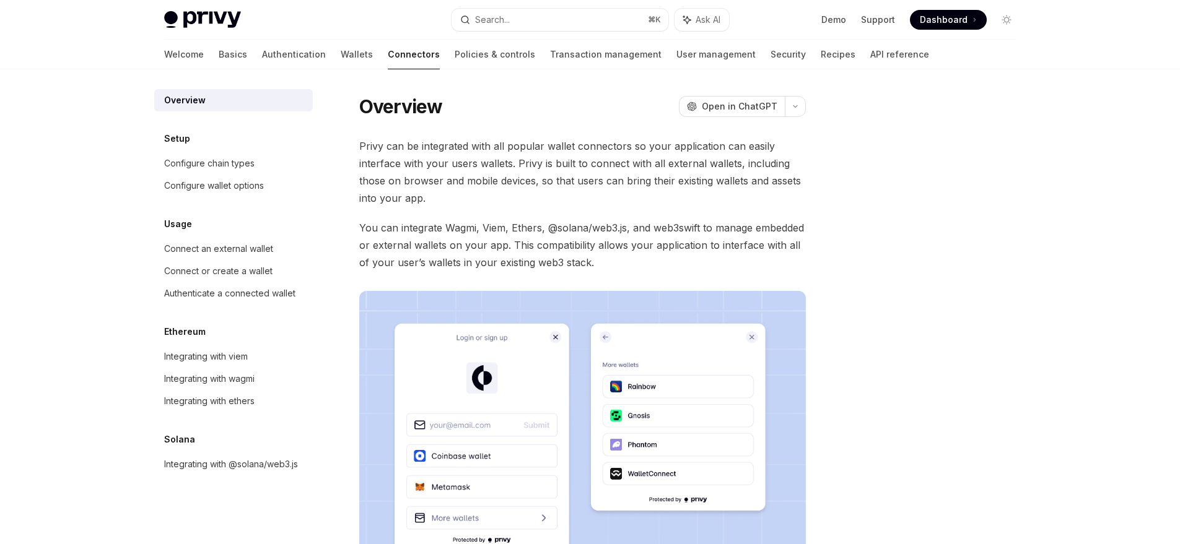 Image resolution: width=1180 pixels, height=544 pixels. I want to click on img: light logo, so click(203, 20).